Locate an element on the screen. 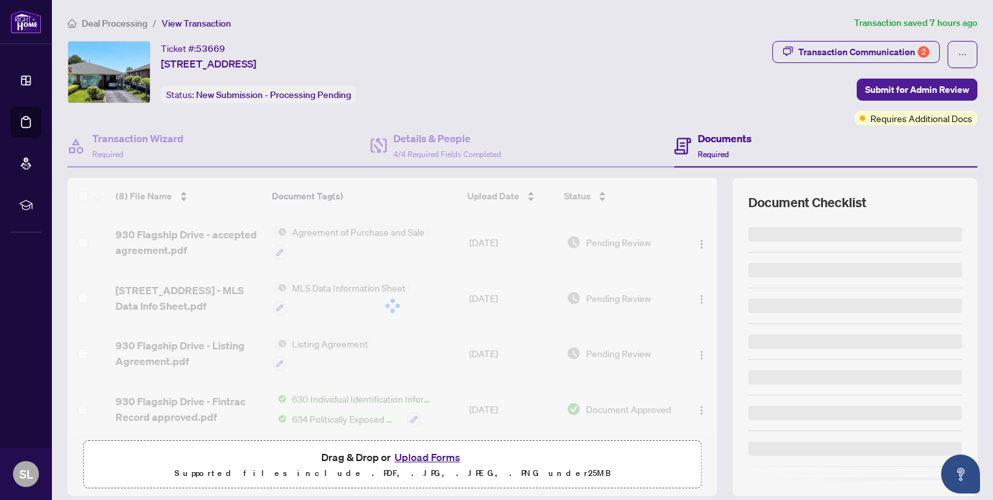 The image size is (993, 500). span: ellipsis is located at coordinates (962, 55).